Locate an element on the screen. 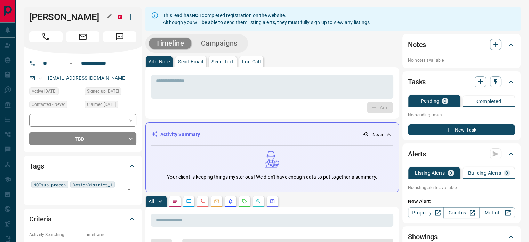 Image resolution: width=529 pixels, height=242 pixels. a: Condos is located at coordinates (461, 212).